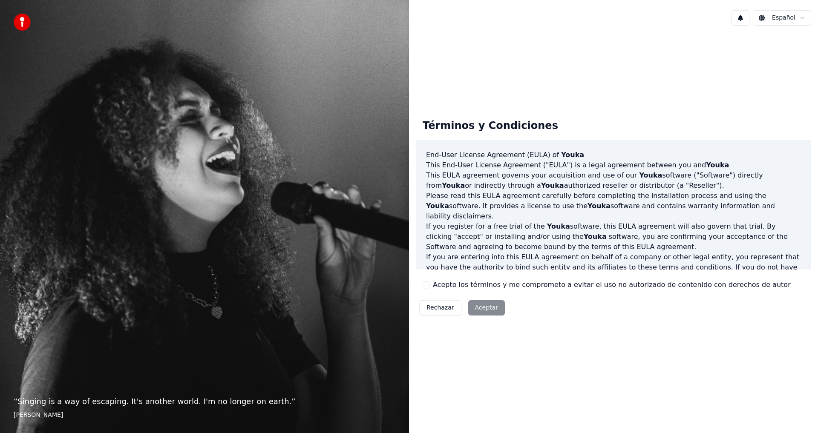 The image size is (818, 433). I want to click on div: Términos y Condiciones, so click(490, 126).